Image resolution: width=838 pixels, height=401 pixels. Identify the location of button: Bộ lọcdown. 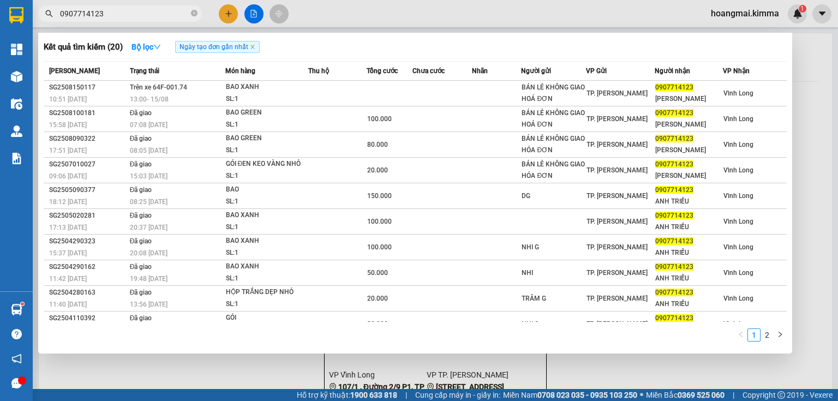
(146, 47).